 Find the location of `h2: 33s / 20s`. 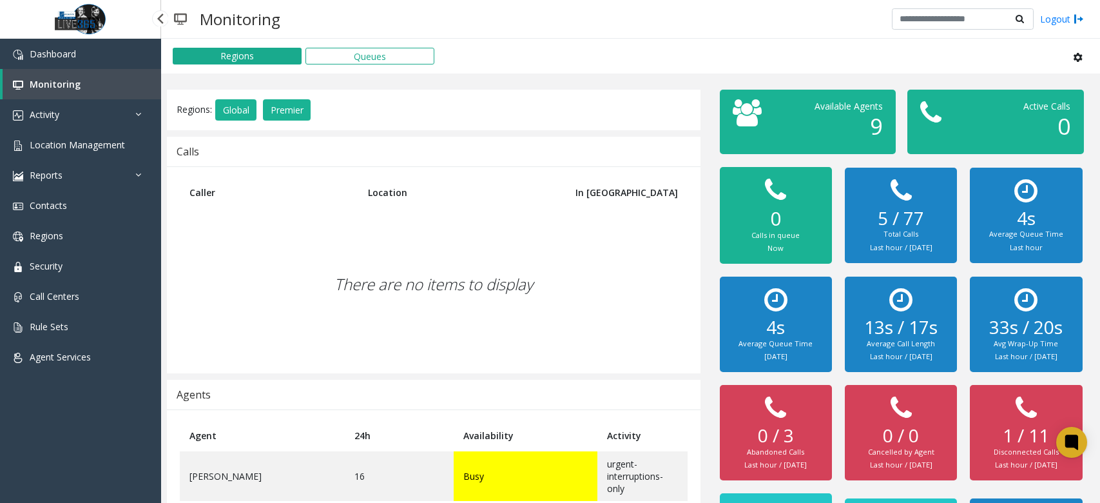

h2: 33s / 20s is located at coordinates (1026, 327).